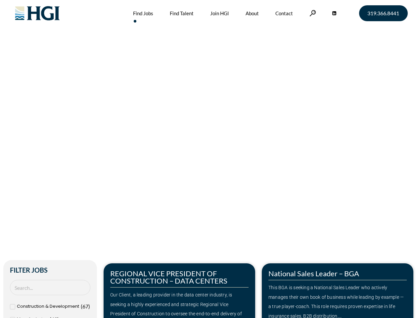 This screenshot has width=418, height=318. Describe the element at coordinates (85, 306) in the screenshot. I see `span: 67` at that location.